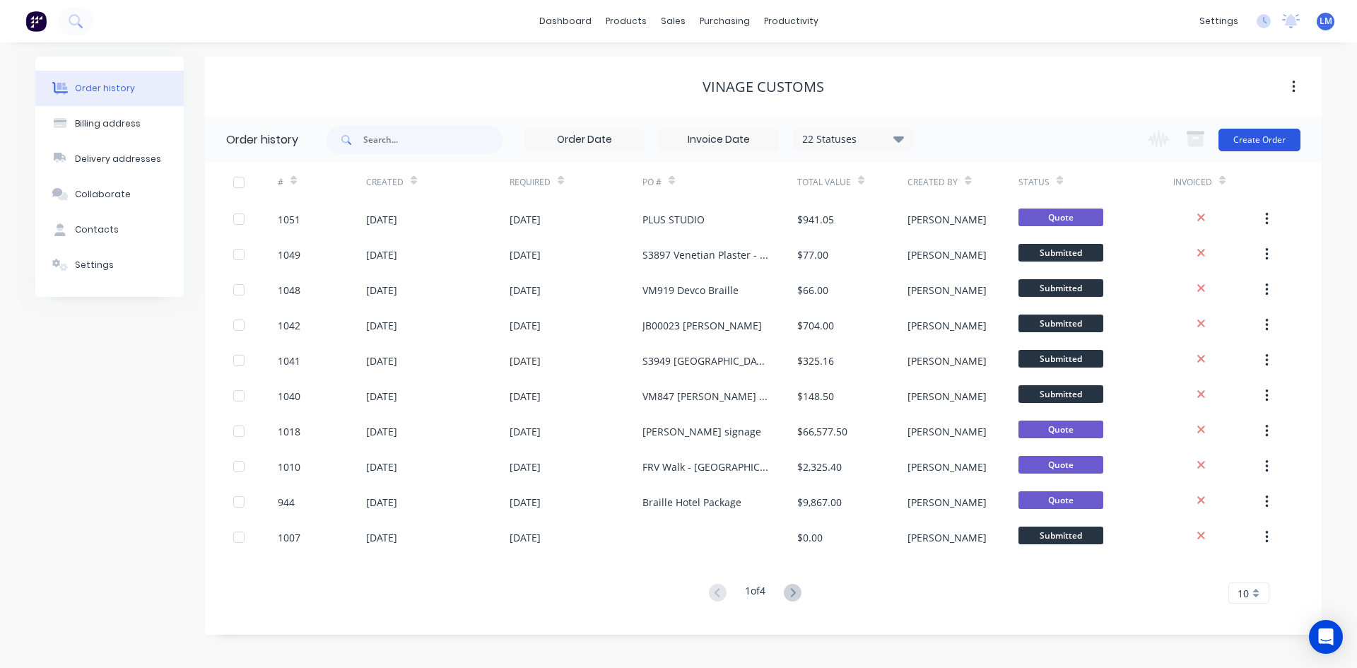 The image size is (1357, 668). I want to click on div: 1007, so click(289, 537).